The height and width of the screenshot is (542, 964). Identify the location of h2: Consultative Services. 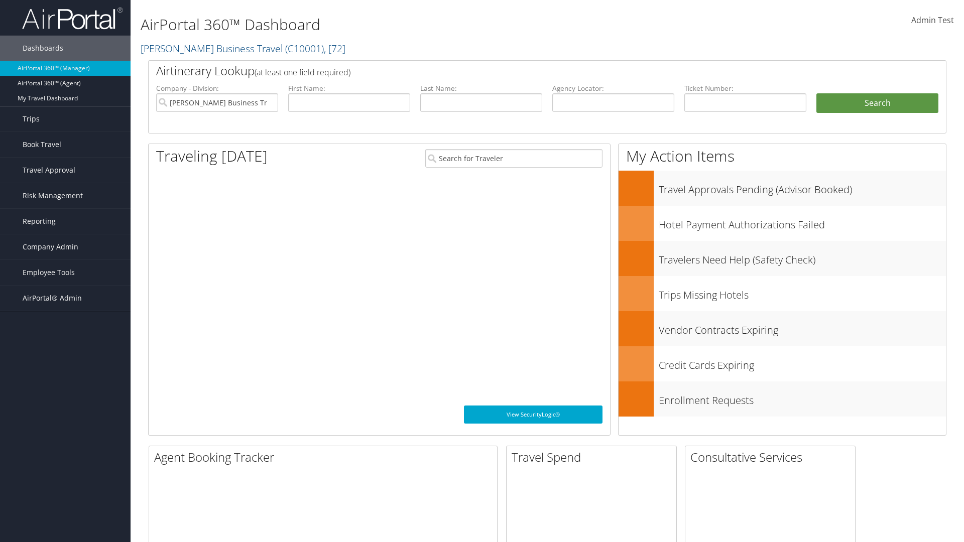
(772, 457).